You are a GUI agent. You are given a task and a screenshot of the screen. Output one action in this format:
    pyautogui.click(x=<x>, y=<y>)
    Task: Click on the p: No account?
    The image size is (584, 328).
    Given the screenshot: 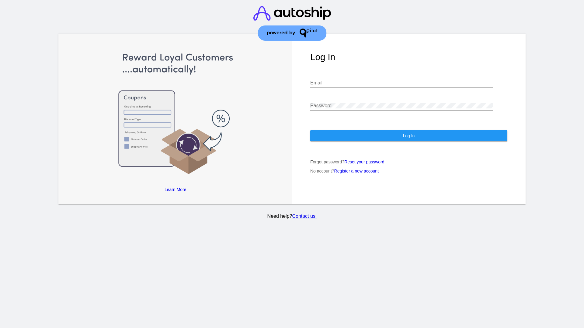 What is the action you would take?
    pyautogui.click(x=409, y=171)
    